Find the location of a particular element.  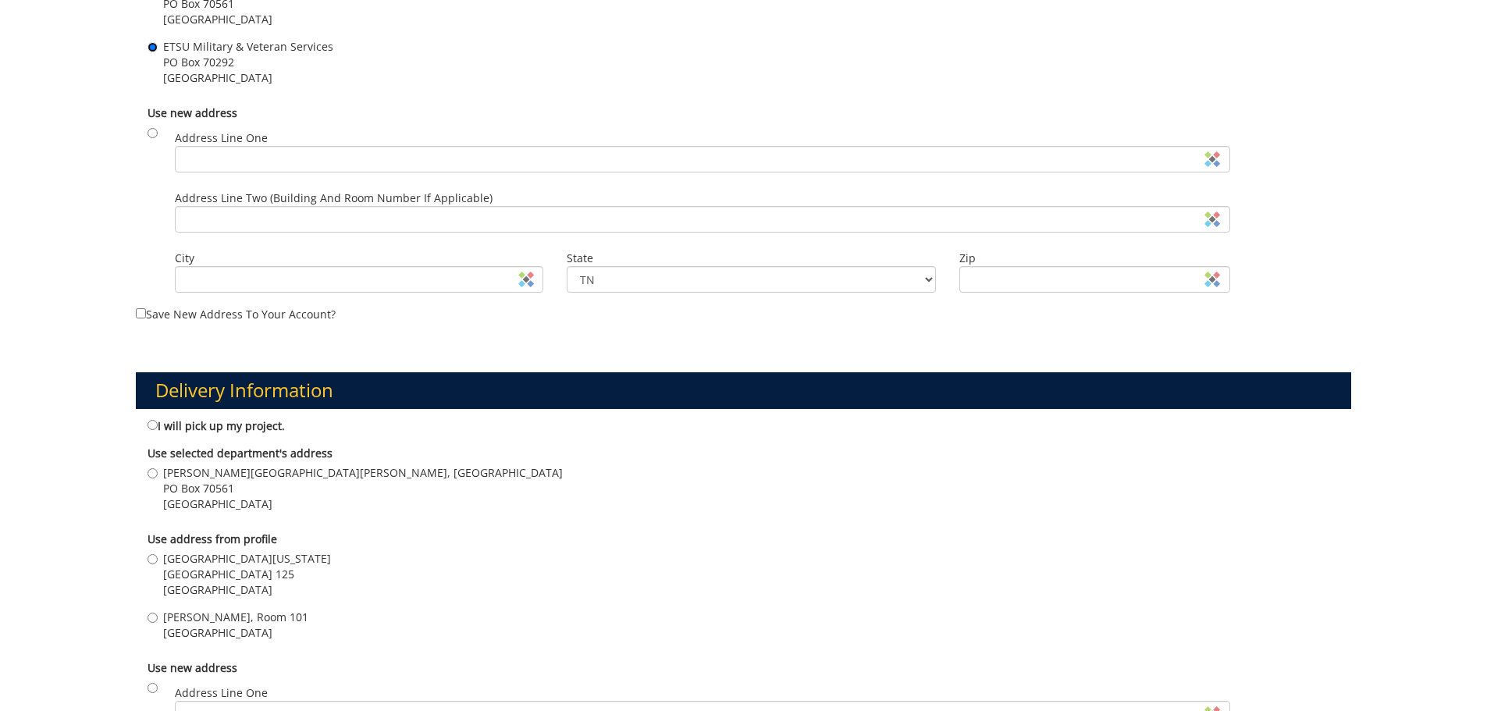

span: ETSU Military & Veteran Services is located at coordinates (248, 47).